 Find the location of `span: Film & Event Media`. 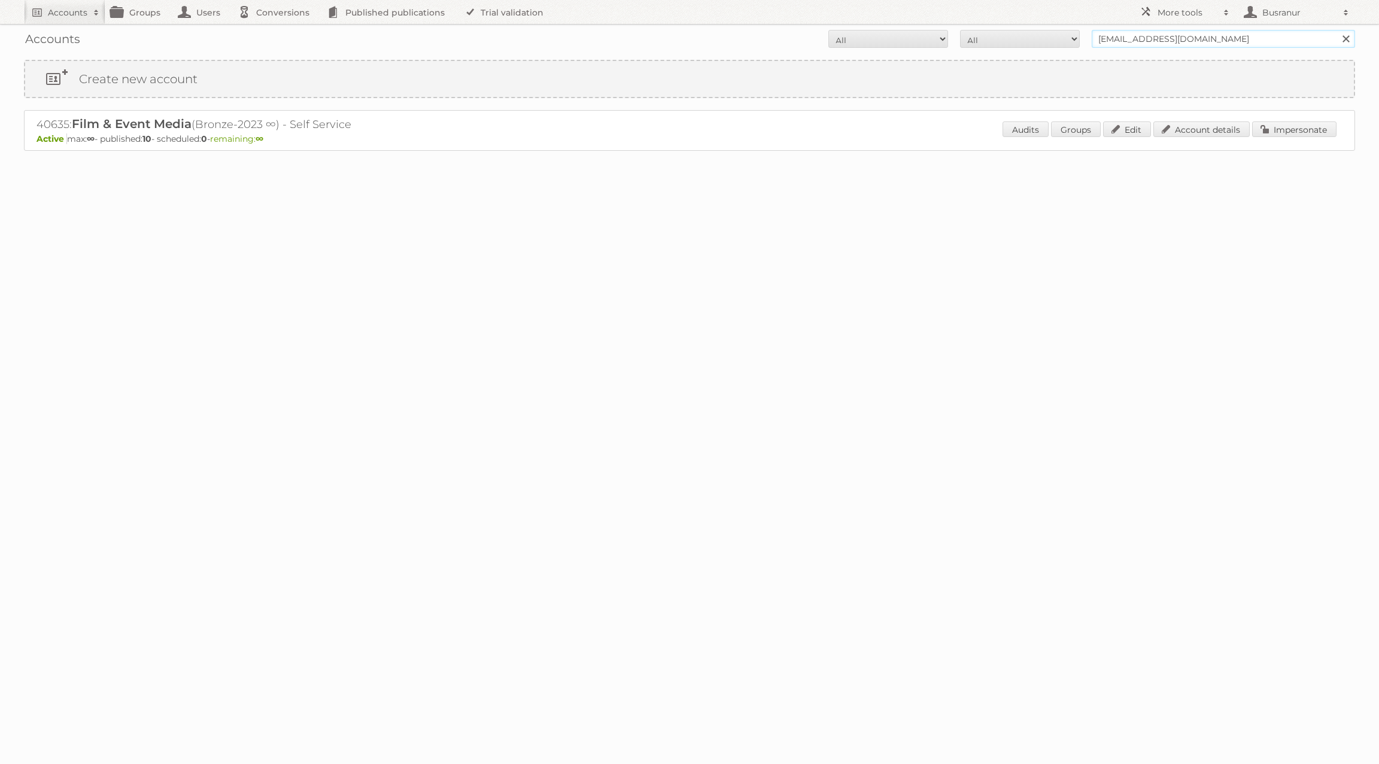

span: Film & Event Media is located at coordinates (132, 124).